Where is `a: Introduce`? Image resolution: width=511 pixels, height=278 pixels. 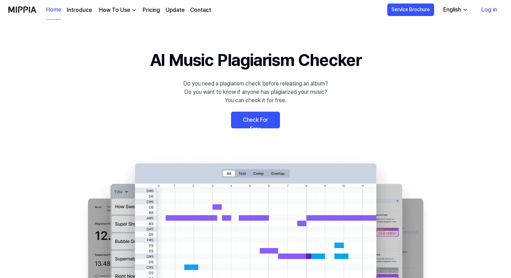 a: Introduce is located at coordinates (79, 10).